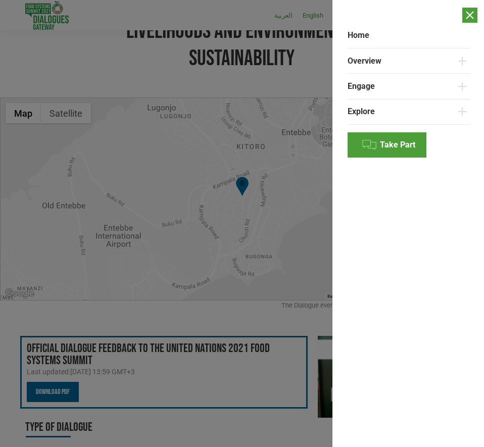 The height and width of the screenshot is (447, 484). What do you see at coordinates (362, 86) in the screenshot?
I see `span: Engage` at bounding box center [362, 86].